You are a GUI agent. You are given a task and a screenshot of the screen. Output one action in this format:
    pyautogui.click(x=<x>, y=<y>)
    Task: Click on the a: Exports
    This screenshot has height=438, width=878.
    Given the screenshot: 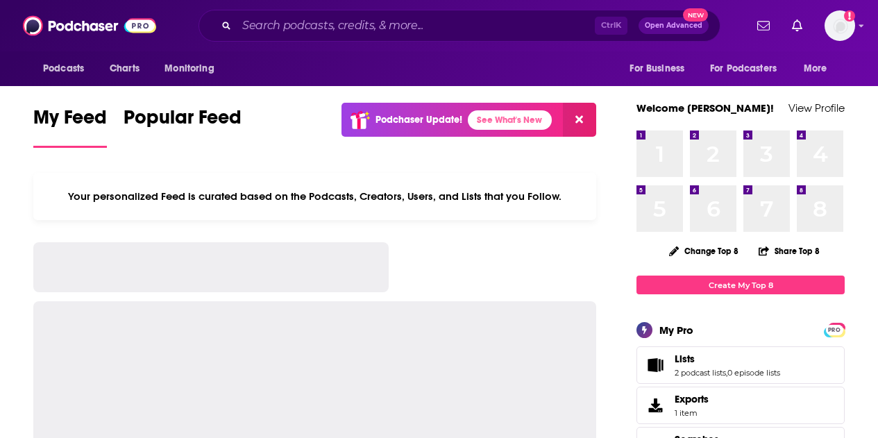 What is the action you would take?
    pyautogui.click(x=740, y=405)
    